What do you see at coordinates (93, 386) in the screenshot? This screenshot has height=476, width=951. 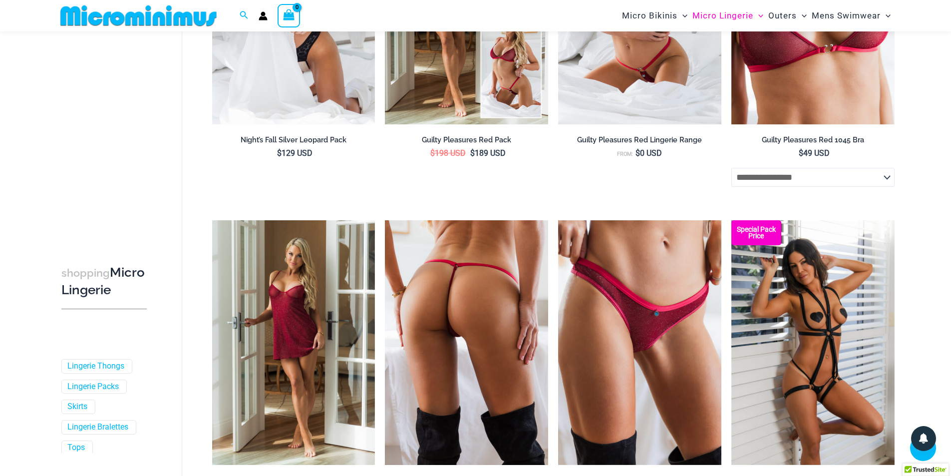 I see `a: Lingerie Packs` at bounding box center [93, 386].